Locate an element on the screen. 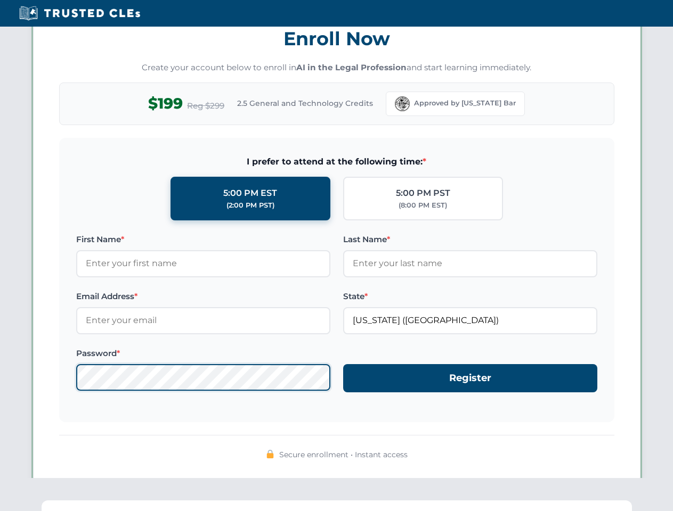  input: Enter your last name is located at coordinates (470, 264).